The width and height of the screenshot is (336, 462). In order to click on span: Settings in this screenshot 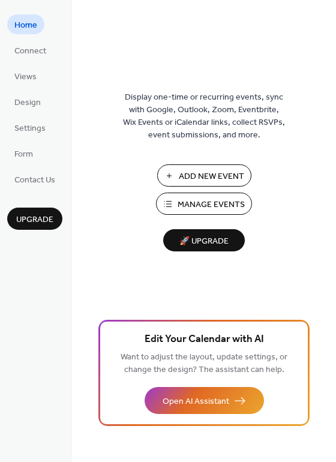, I will do `click(30, 128)`.